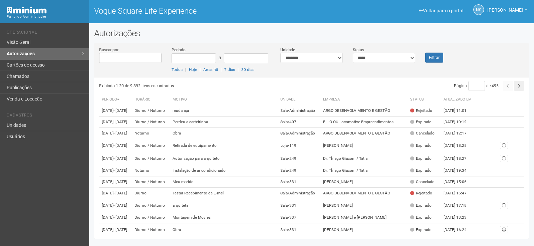  I want to click on h2: Autorizações, so click(311, 33).